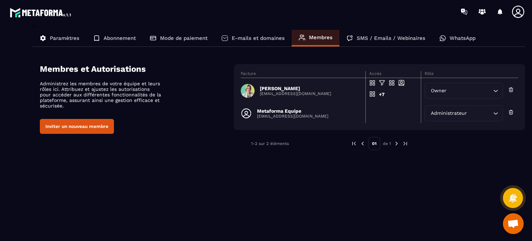  Describe the element at coordinates (462, 38) in the screenshot. I see `p: WhatsApp` at that location.